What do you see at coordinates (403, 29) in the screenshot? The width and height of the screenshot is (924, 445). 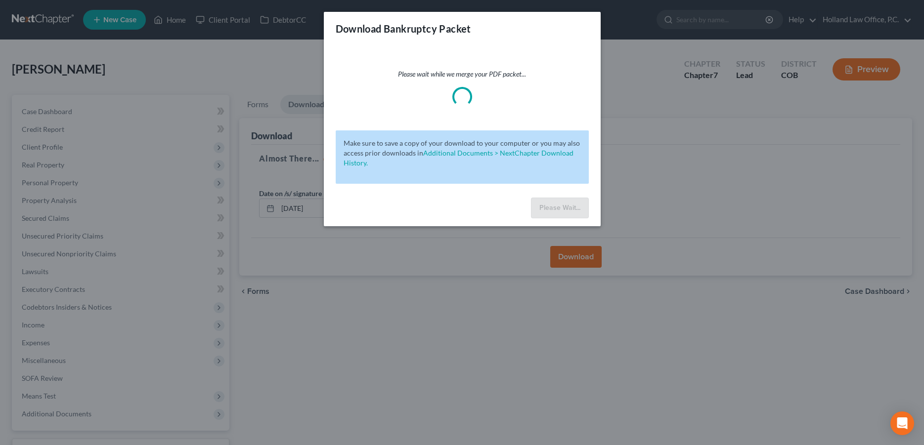 I see `h3: Download Bankruptcy Packet` at bounding box center [403, 29].